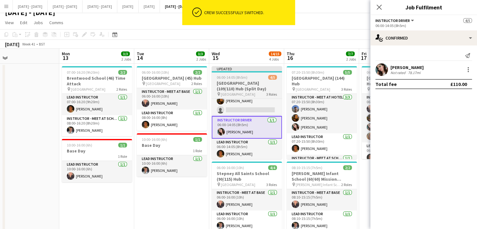 This screenshot has height=229, width=477. Describe the element at coordinates (197, 151) in the screenshot. I see `span: 1 Role` at that location.